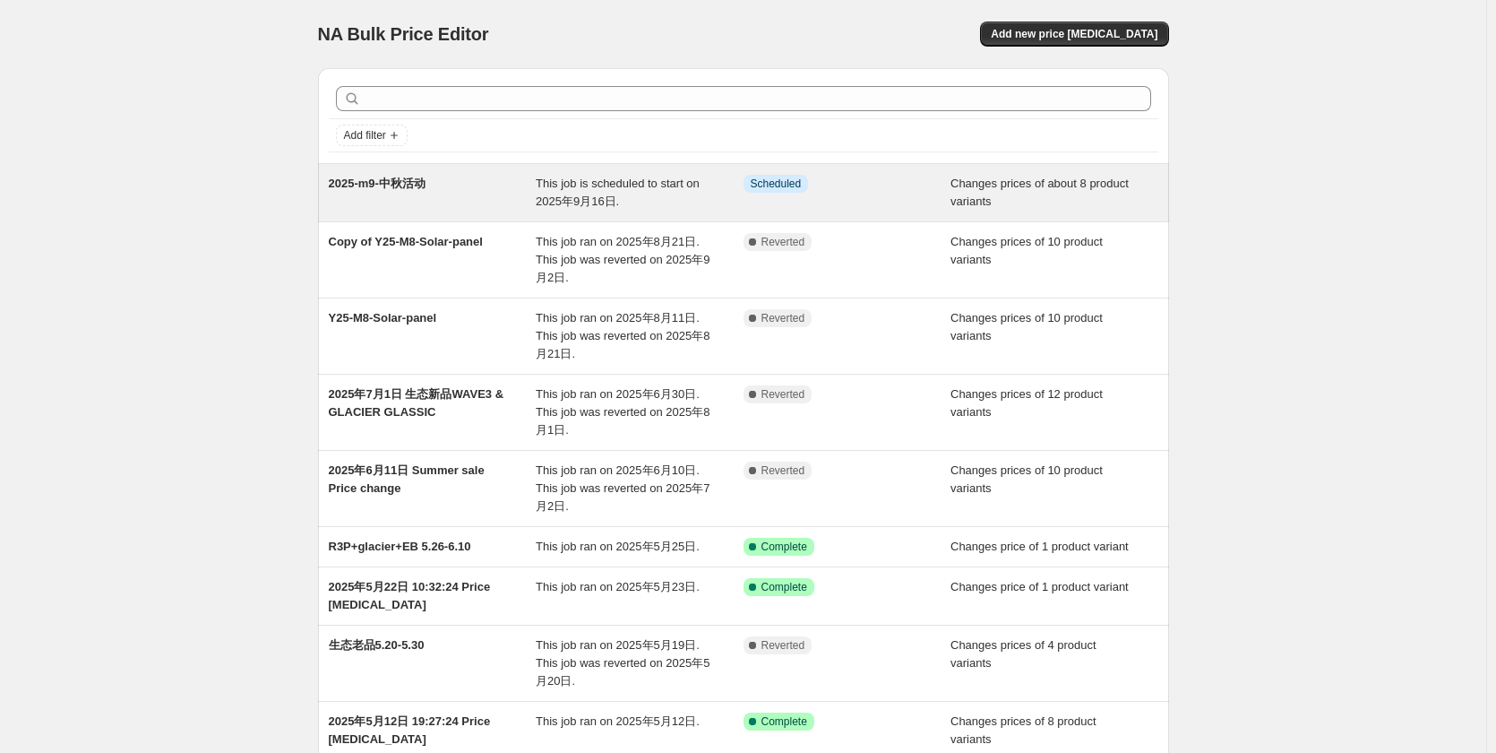  I want to click on span: Changes prices of 4 product variants, so click(1023, 653).